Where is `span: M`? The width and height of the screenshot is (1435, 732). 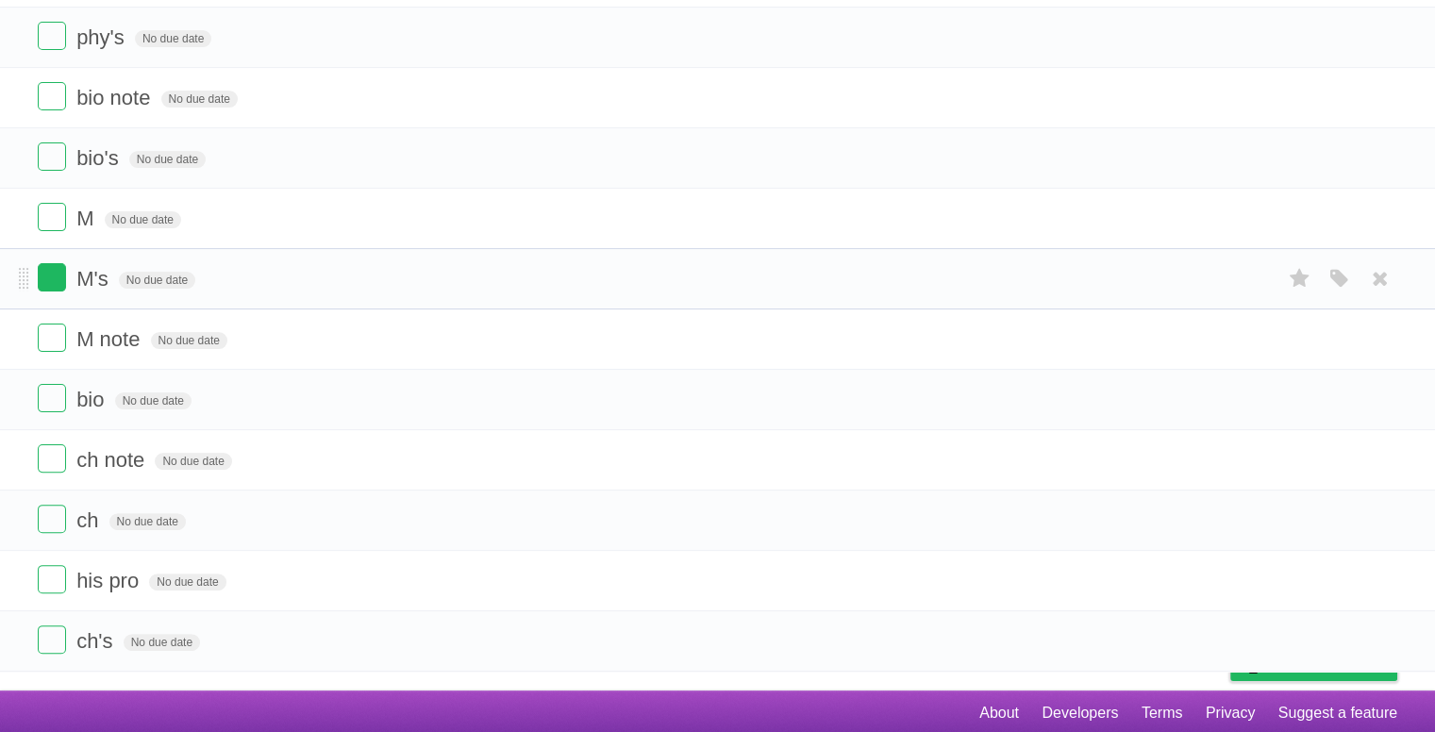 span: M is located at coordinates (87, 218).